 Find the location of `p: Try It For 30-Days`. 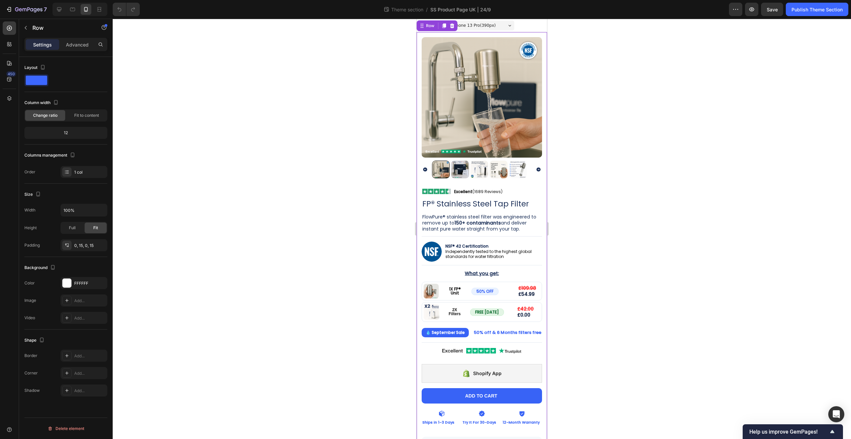

p: Try It For 30-Days is located at coordinates (64, 403).